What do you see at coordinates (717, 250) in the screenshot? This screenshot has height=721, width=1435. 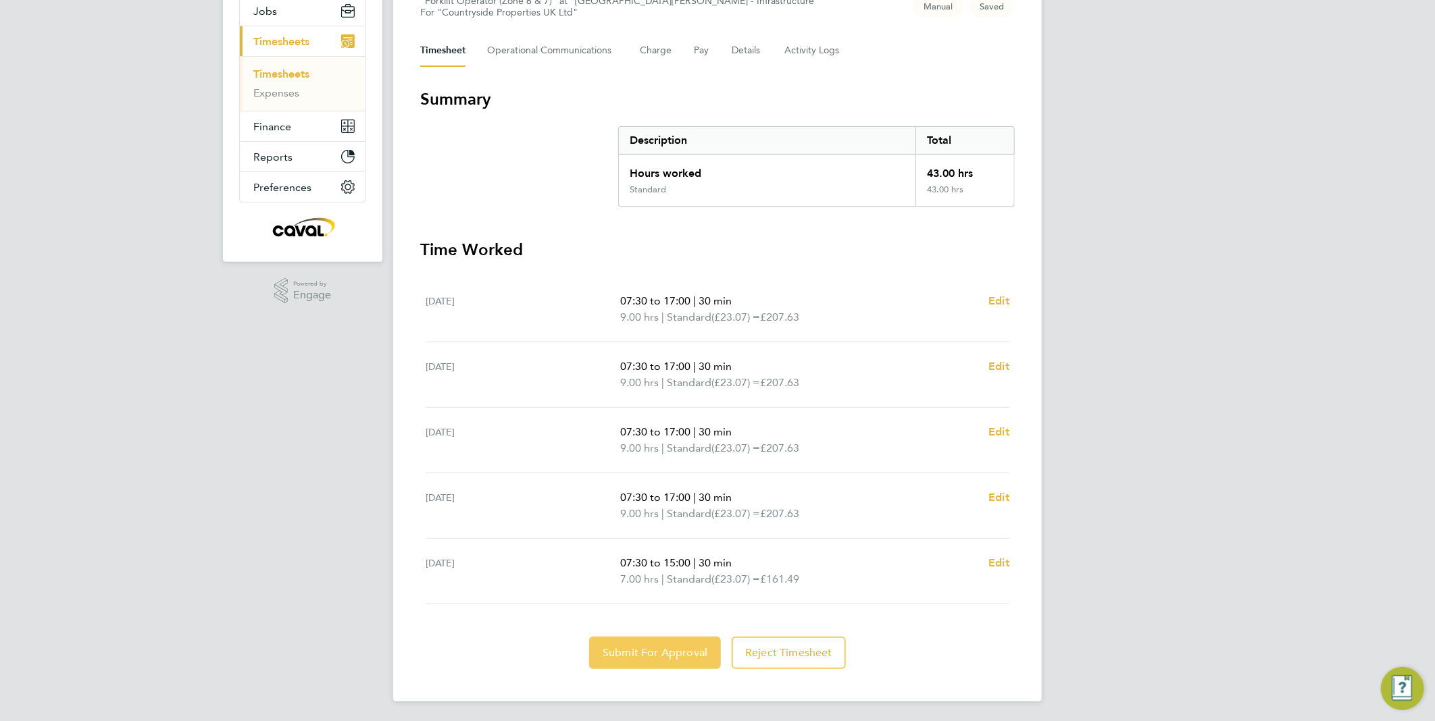 I see `h3: Time Worked` at bounding box center [717, 250].